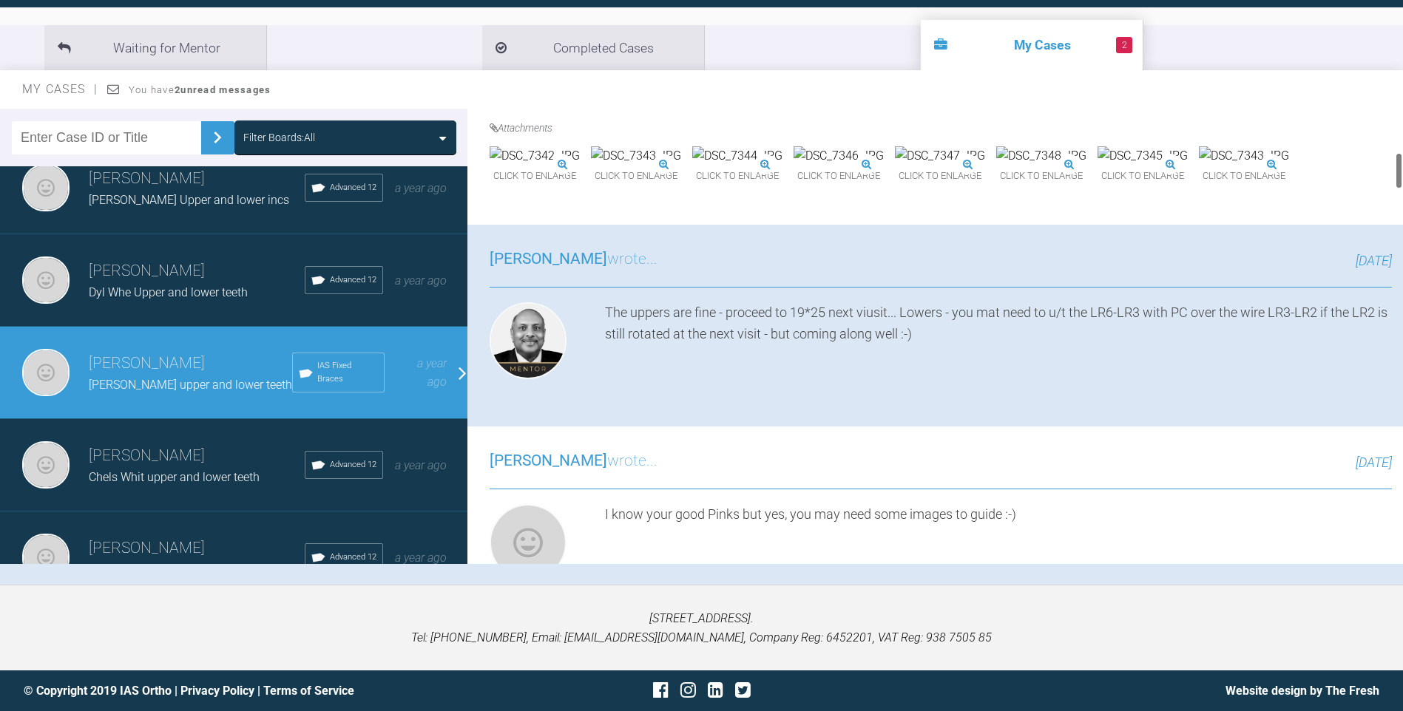  I want to click on img: DSC_7348.JPG, so click(1041, 156).